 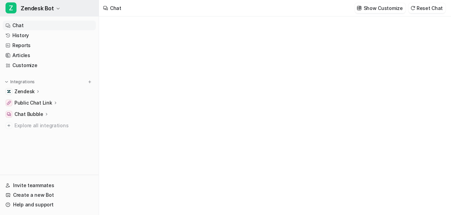 I want to click on img: Public Chat Link, so click(x=9, y=103).